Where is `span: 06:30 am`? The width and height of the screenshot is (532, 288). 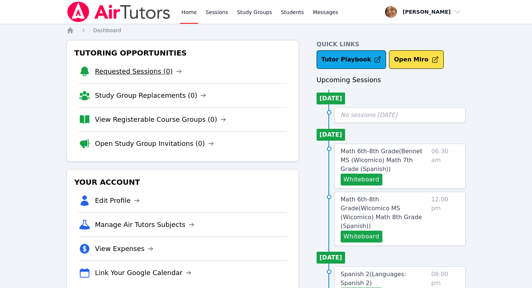 span: 06:30 am is located at coordinates (446, 166).